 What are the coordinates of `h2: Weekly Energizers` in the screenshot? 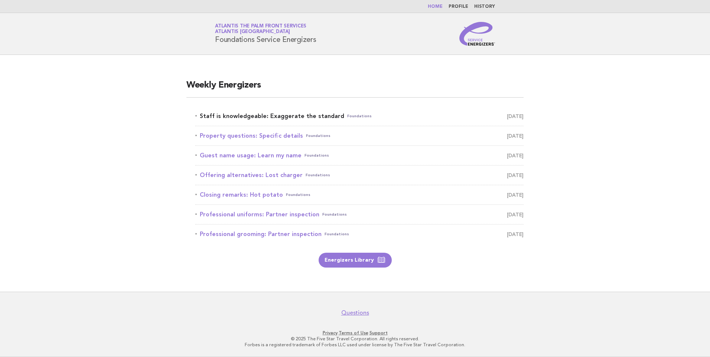 It's located at (355, 88).